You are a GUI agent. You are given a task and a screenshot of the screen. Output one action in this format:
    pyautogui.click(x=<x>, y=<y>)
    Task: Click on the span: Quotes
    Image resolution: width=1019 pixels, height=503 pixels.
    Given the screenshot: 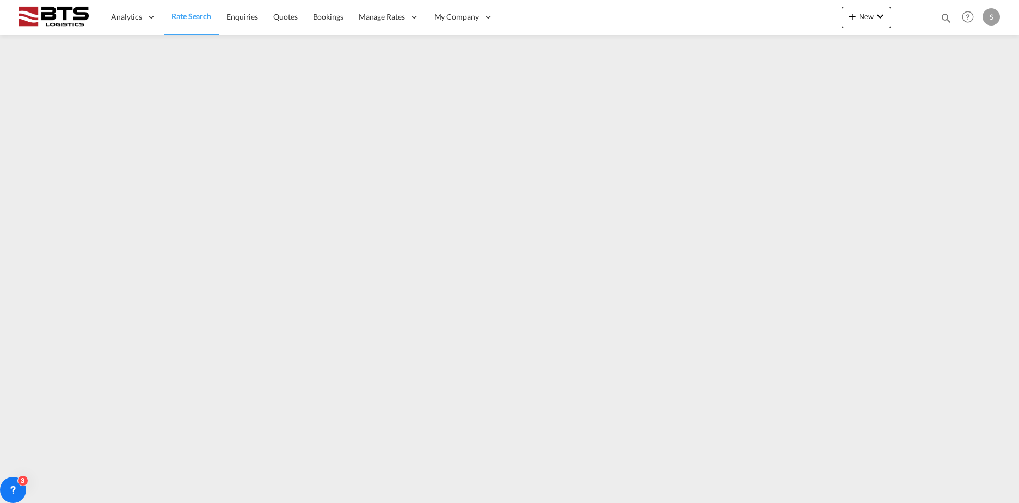 What is the action you would take?
    pyautogui.click(x=285, y=16)
    